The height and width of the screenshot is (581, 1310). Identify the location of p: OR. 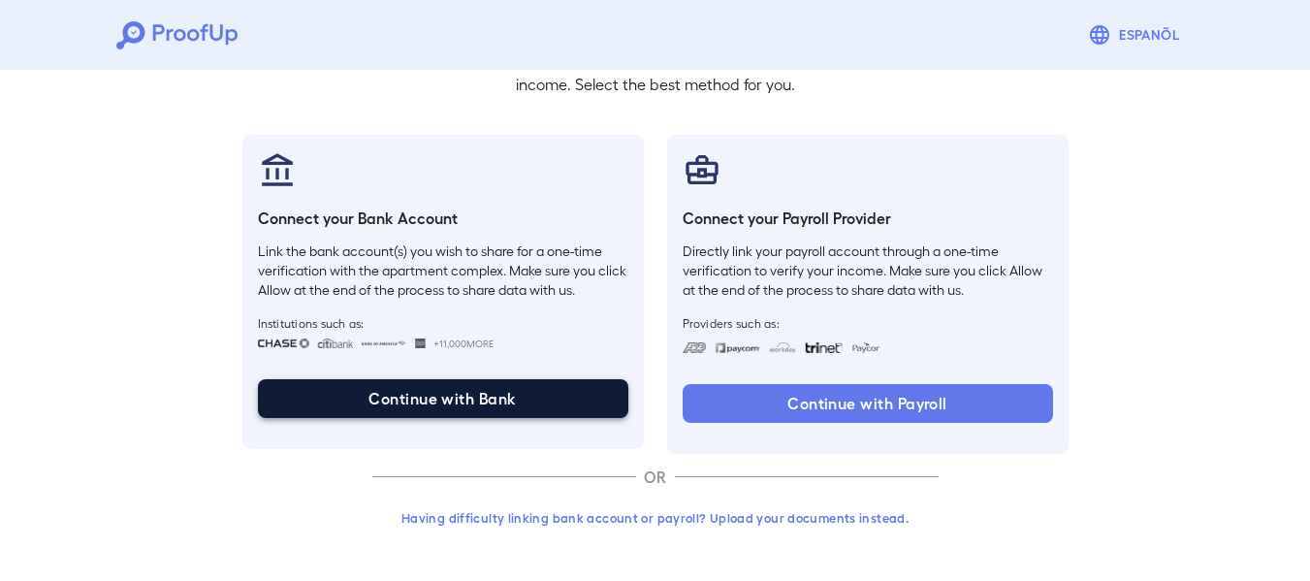
(656, 477).